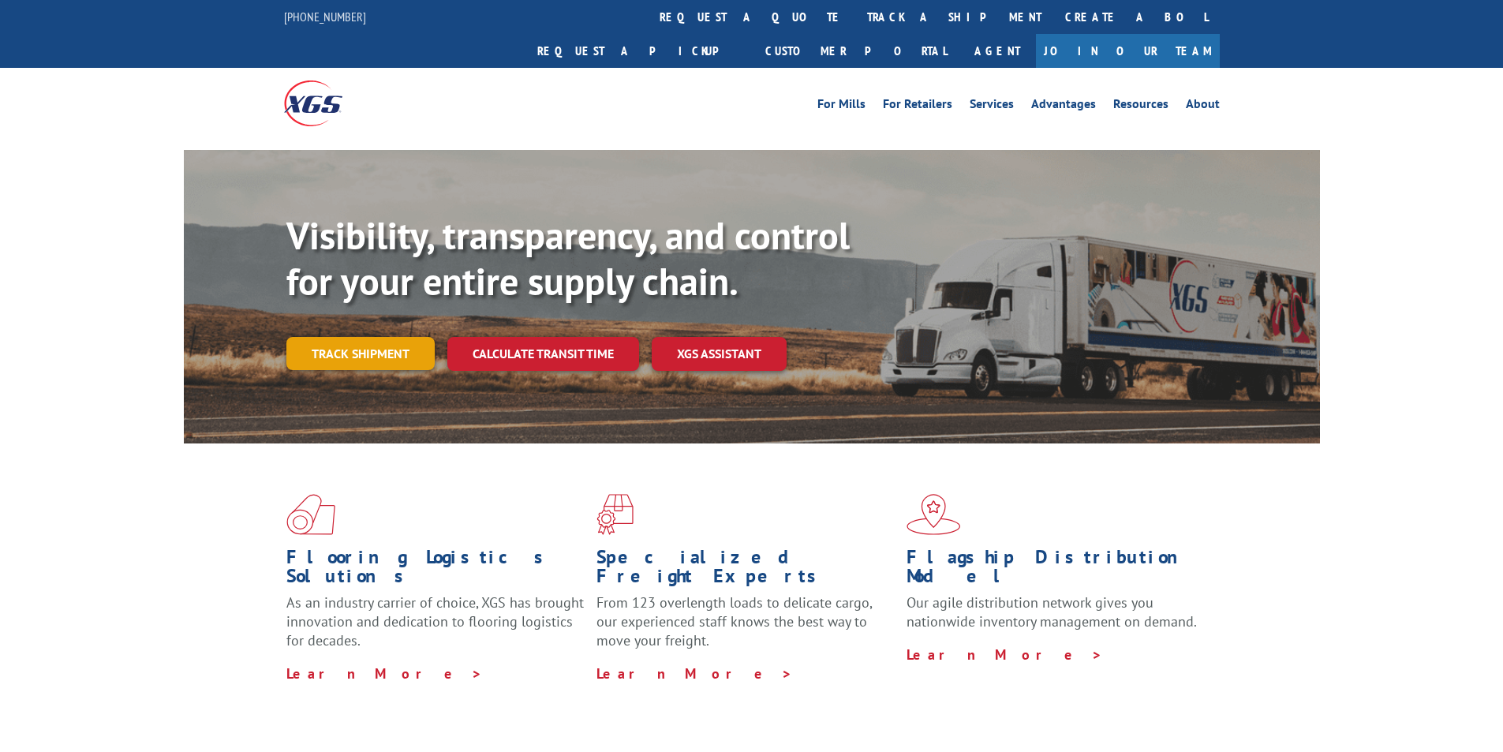  Describe the element at coordinates (543, 353) in the screenshot. I see `a: Calculate transit time` at that location.